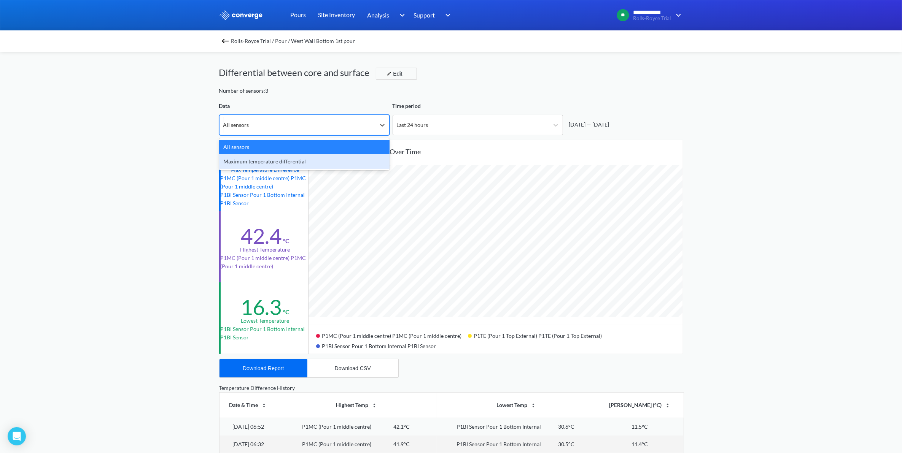 The width and height of the screenshot is (902, 453). I want to click on div: Highest temperature, so click(265, 250).